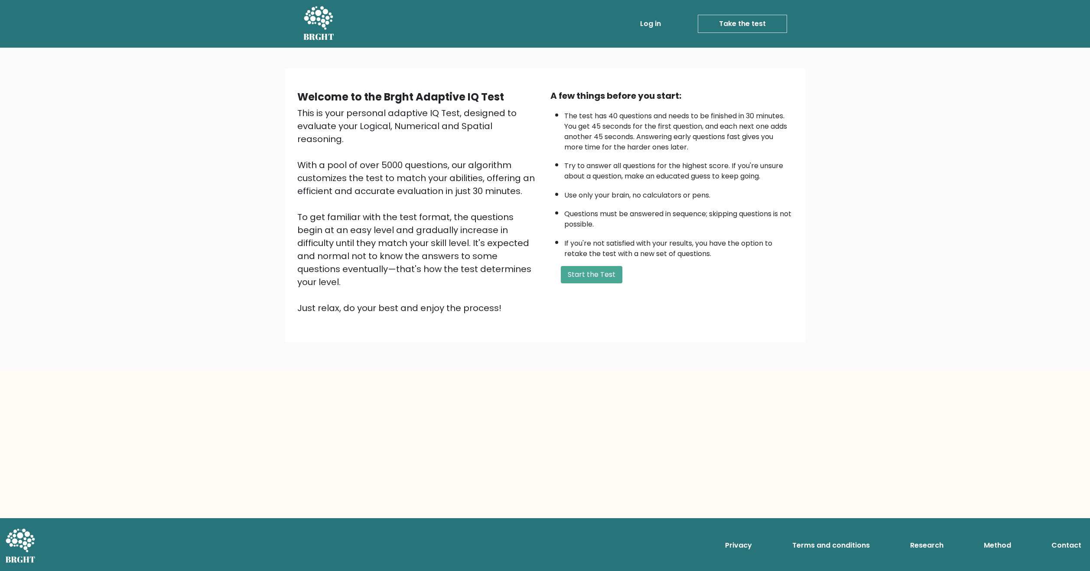  Describe the element at coordinates (400, 97) in the screenshot. I see `b: Welcome to the Brght Adaptive IQ Test` at that location.